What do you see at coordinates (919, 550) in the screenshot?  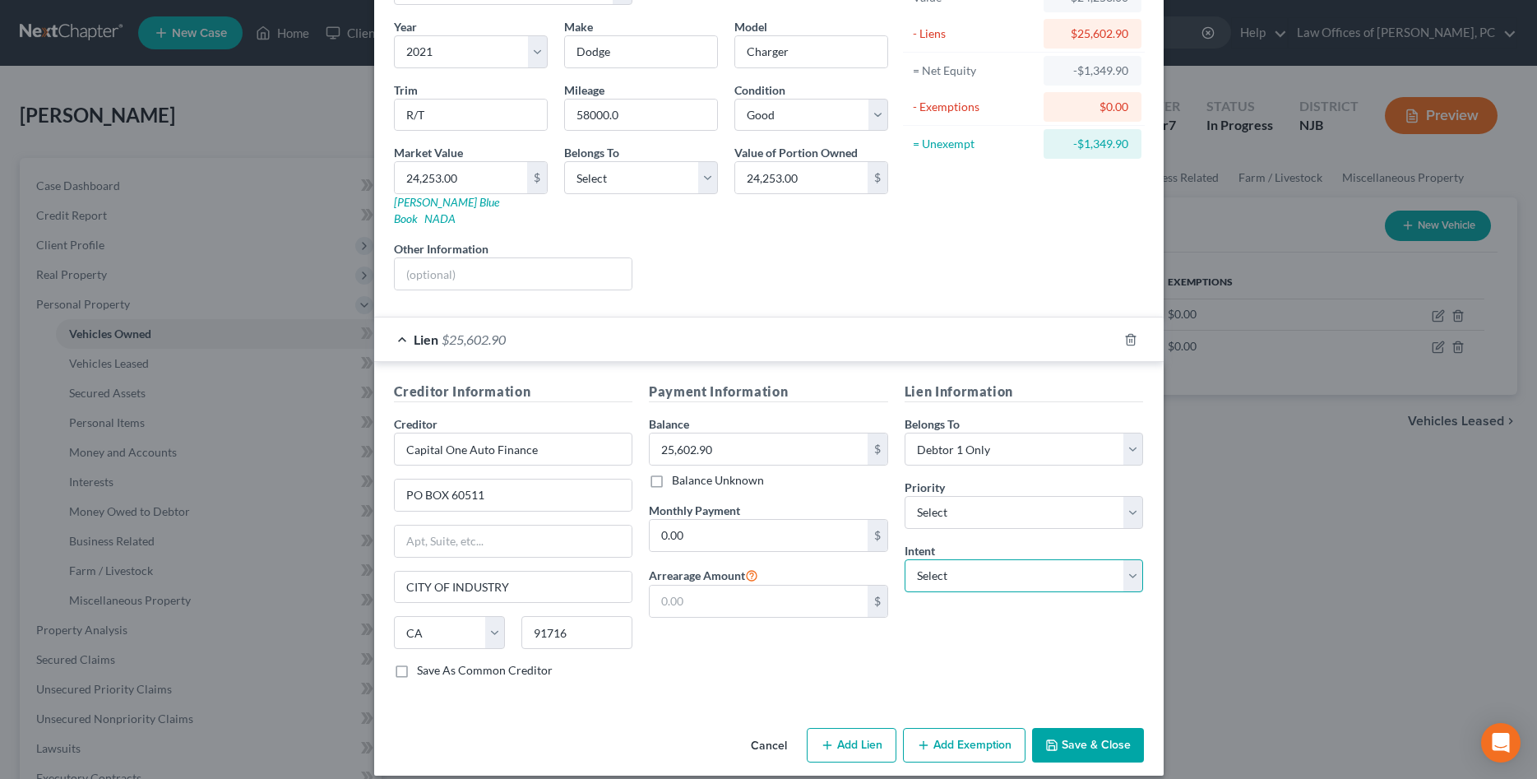 I see `label: Intent` at bounding box center [919, 550].